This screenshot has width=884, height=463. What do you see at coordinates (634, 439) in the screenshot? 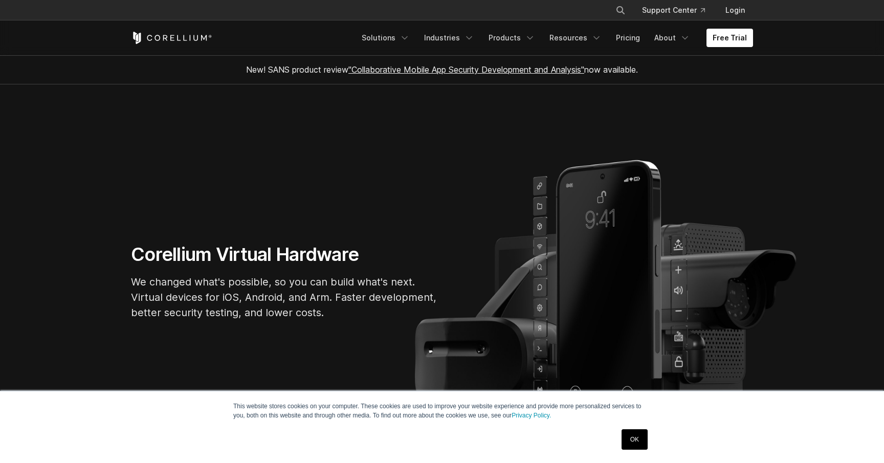
I see `a: OK` at bounding box center [634, 439].